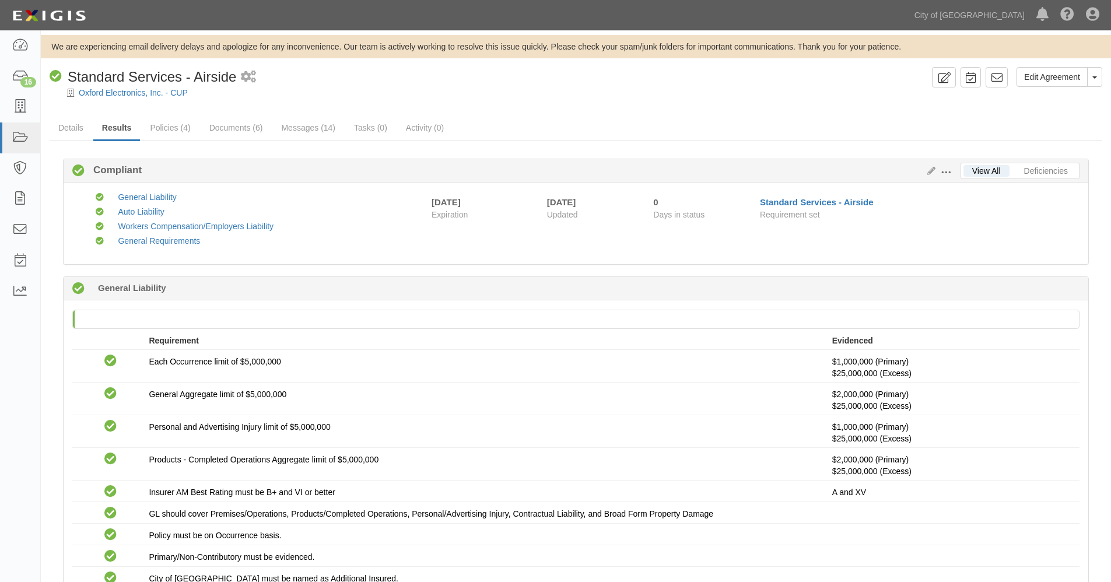 Image resolution: width=1111 pixels, height=582 pixels. I want to click on a: Policies (4), so click(170, 128).